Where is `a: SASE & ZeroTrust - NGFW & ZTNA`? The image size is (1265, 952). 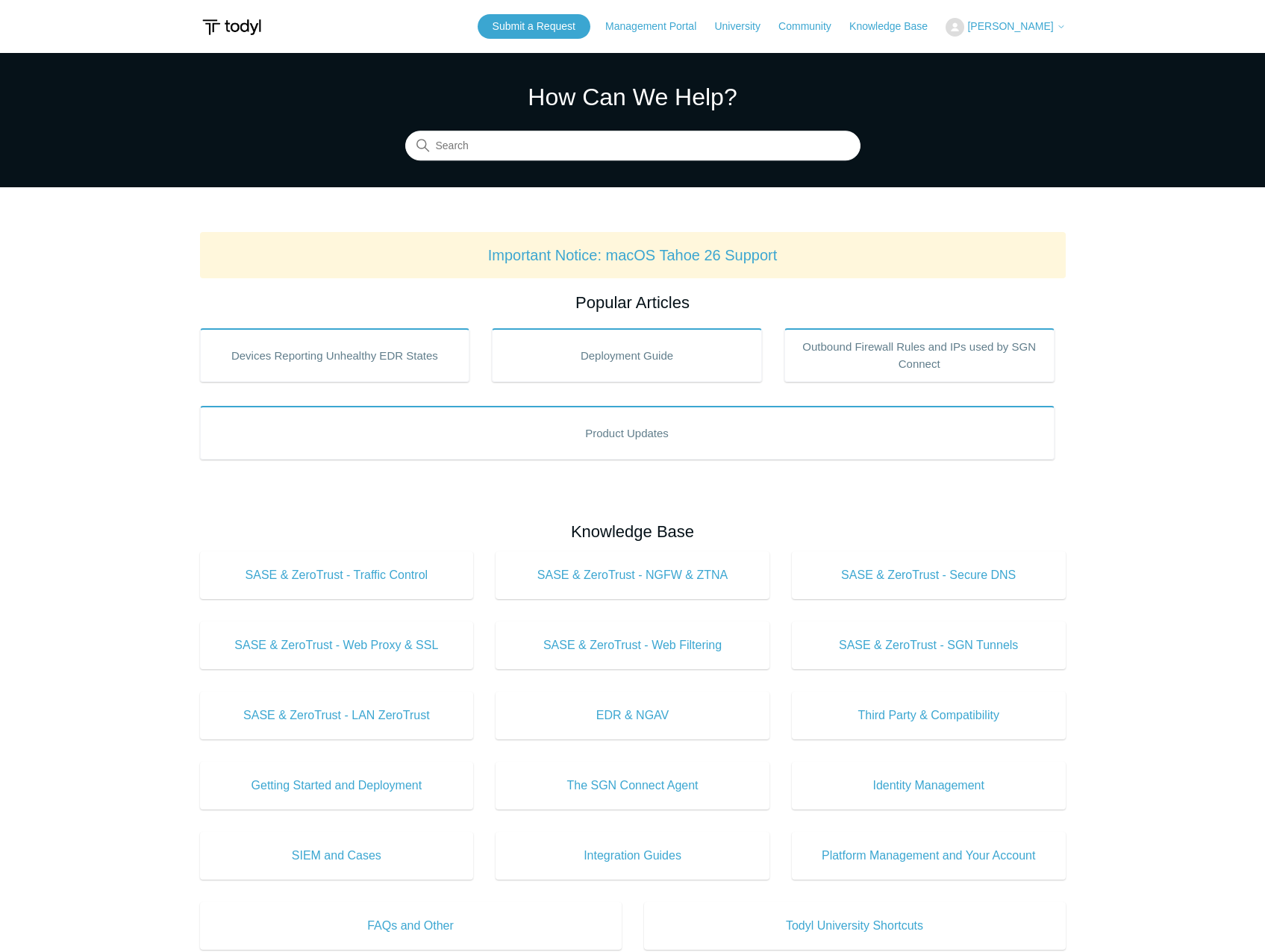 a: SASE & ZeroTrust - NGFW & ZTNA is located at coordinates (632, 576).